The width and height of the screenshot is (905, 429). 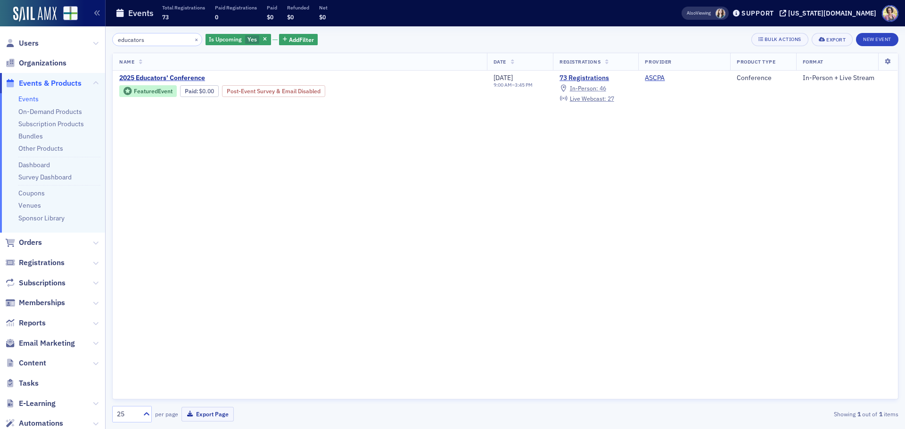 What do you see at coordinates (198, 78) in the screenshot?
I see `span: 2025 Educators' Conference` at bounding box center [198, 78].